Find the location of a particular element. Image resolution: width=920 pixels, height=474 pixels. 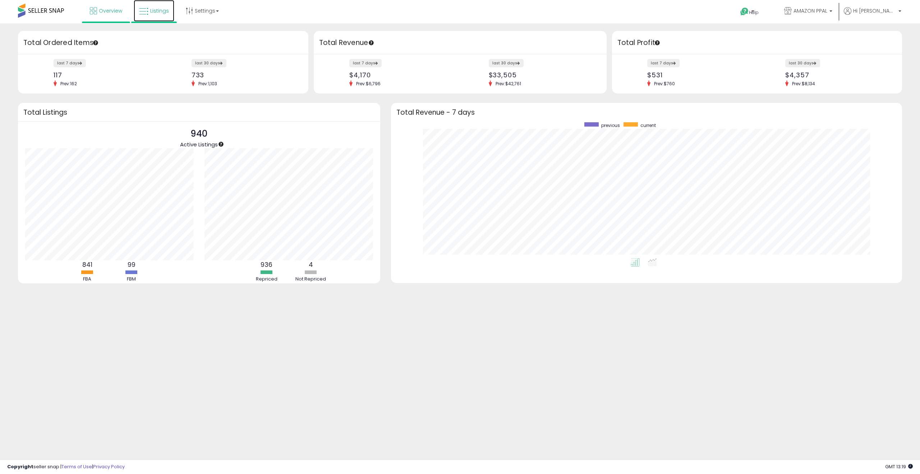

h3: Total Revenue is located at coordinates (460, 43).